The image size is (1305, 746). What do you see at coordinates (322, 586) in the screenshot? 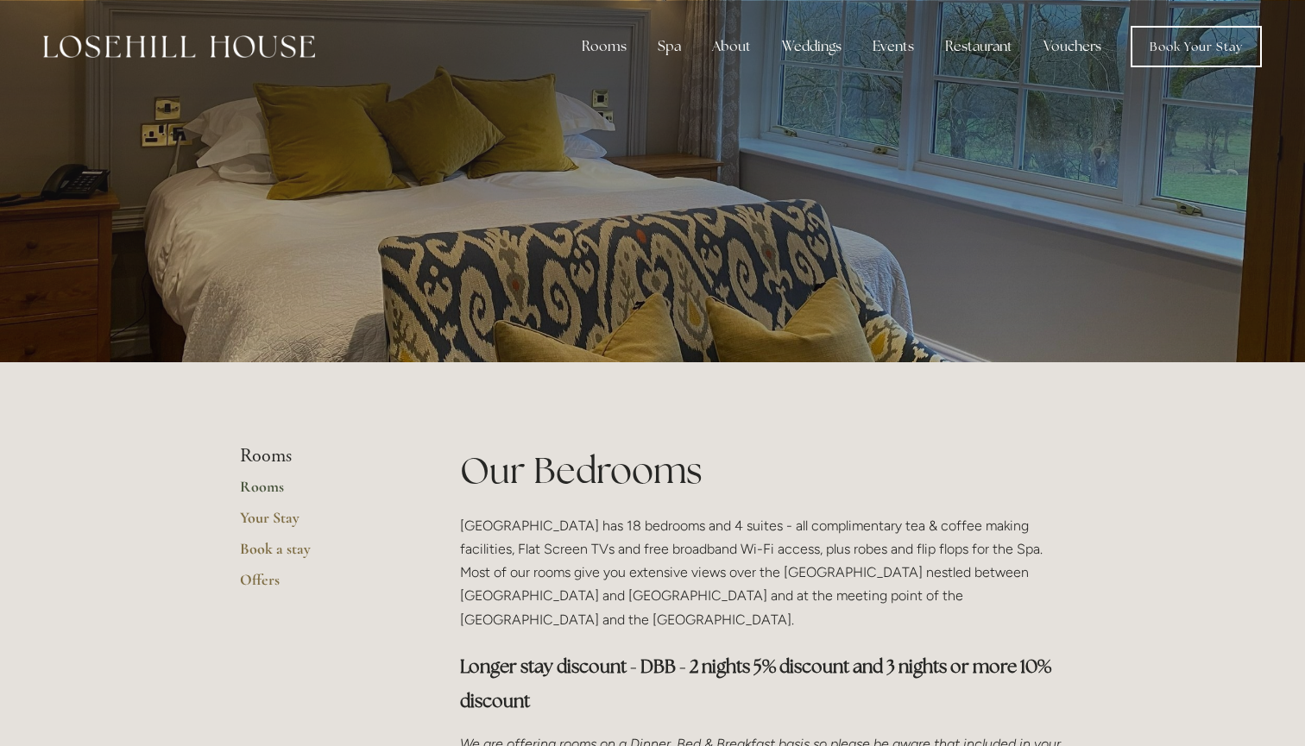
I see `a: Offers` at bounding box center [322, 586].